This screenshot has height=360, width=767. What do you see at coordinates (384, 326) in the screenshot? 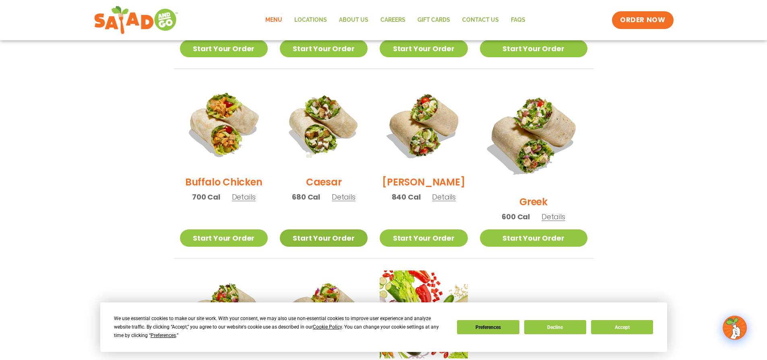
I see `div: Cookie Consent Prompt` at bounding box center [384, 326].